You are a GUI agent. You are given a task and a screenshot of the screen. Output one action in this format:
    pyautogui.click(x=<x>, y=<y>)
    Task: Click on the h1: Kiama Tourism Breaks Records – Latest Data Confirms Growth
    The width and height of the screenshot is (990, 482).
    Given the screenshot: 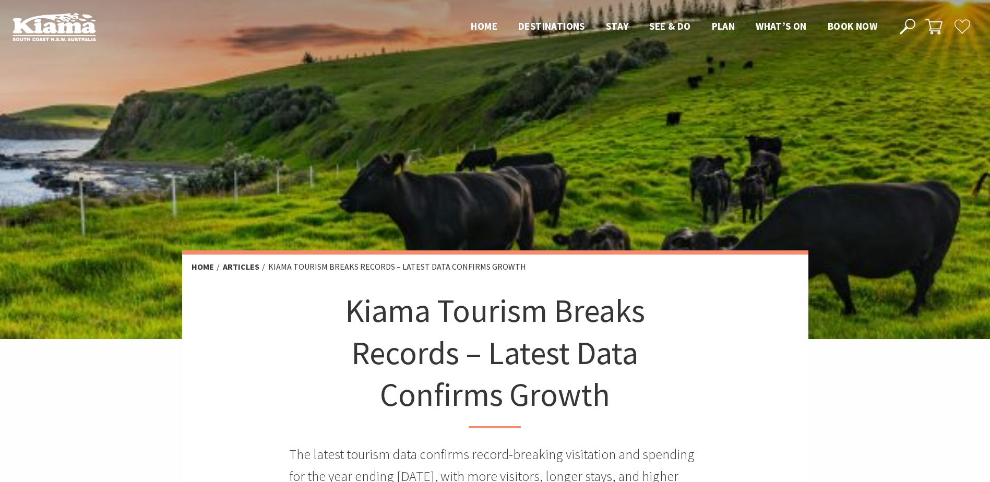 What is the action you would take?
    pyautogui.click(x=495, y=358)
    